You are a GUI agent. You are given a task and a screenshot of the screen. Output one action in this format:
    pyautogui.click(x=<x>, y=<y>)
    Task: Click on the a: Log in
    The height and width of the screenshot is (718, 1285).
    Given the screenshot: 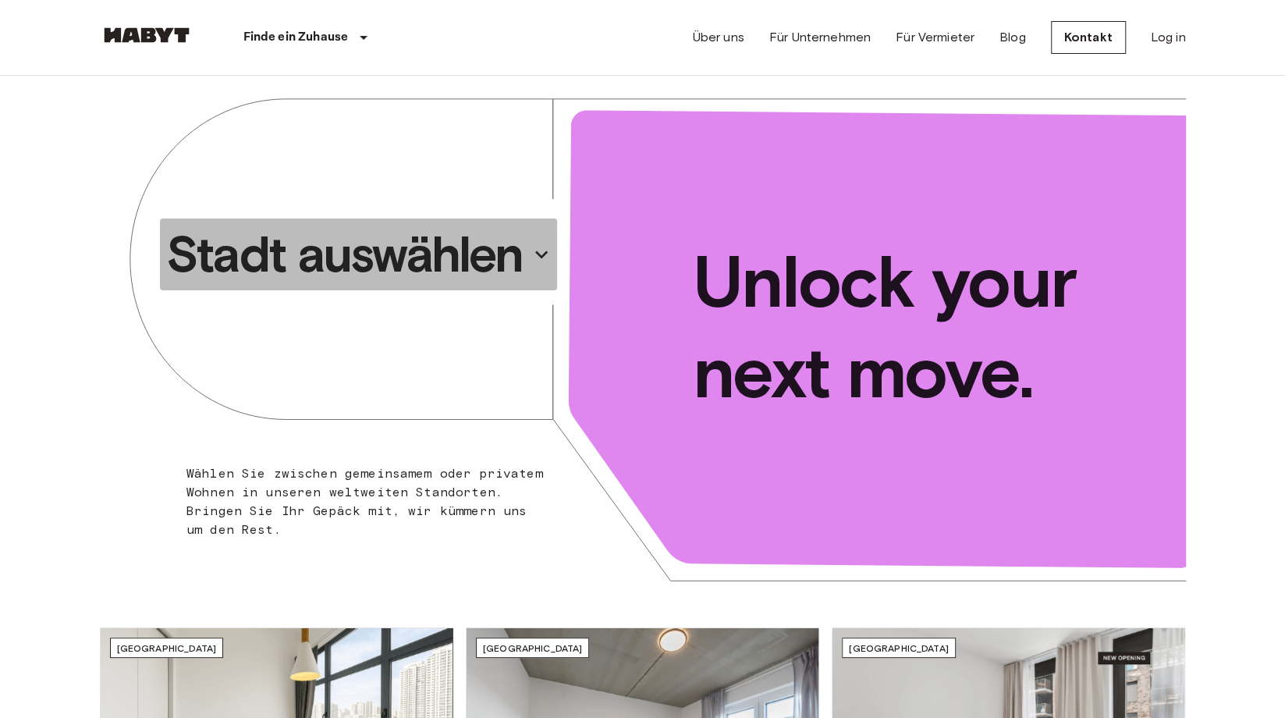 What is the action you would take?
    pyautogui.click(x=1168, y=37)
    